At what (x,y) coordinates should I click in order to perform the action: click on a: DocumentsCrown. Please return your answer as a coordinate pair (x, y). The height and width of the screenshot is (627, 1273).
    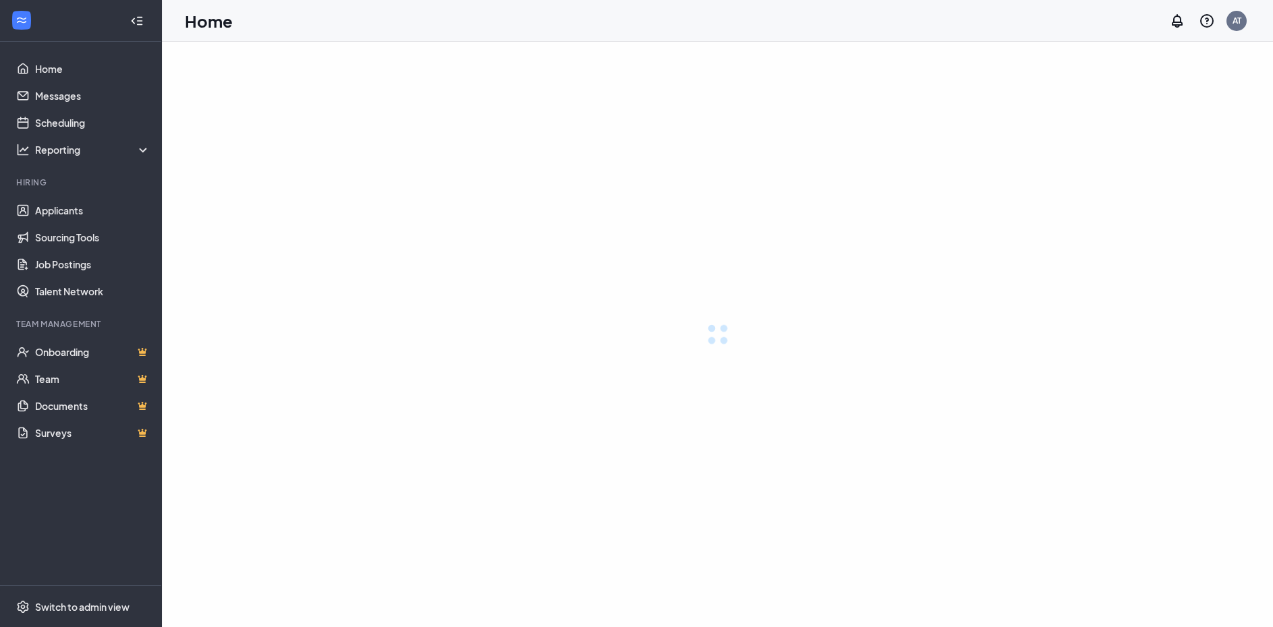
    Looking at the image, I should click on (92, 406).